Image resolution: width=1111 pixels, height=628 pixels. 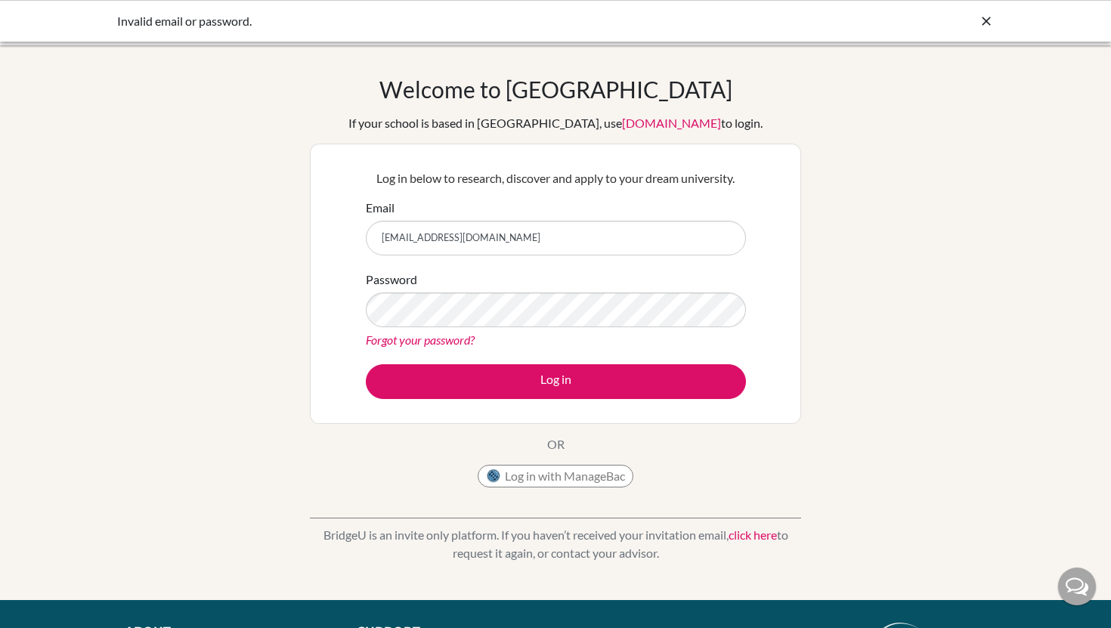 What do you see at coordinates (50, 17) in the screenshot?
I see `span: Help` at bounding box center [50, 17].